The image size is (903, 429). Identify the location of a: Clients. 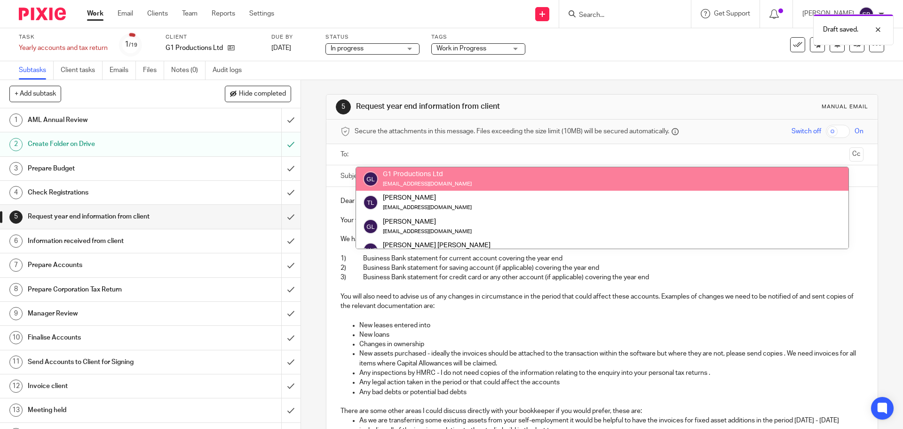
(158, 14).